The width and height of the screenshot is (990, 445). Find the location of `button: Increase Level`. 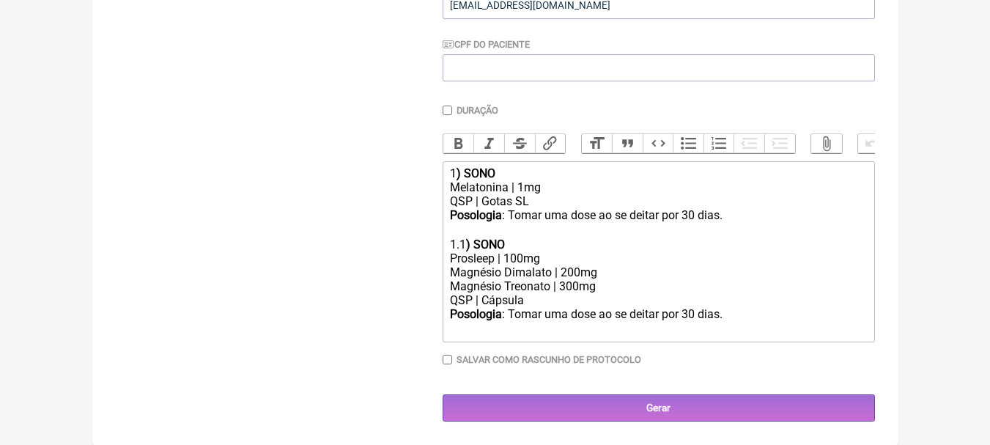

button: Increase Level is located at coordinates (780, 144).